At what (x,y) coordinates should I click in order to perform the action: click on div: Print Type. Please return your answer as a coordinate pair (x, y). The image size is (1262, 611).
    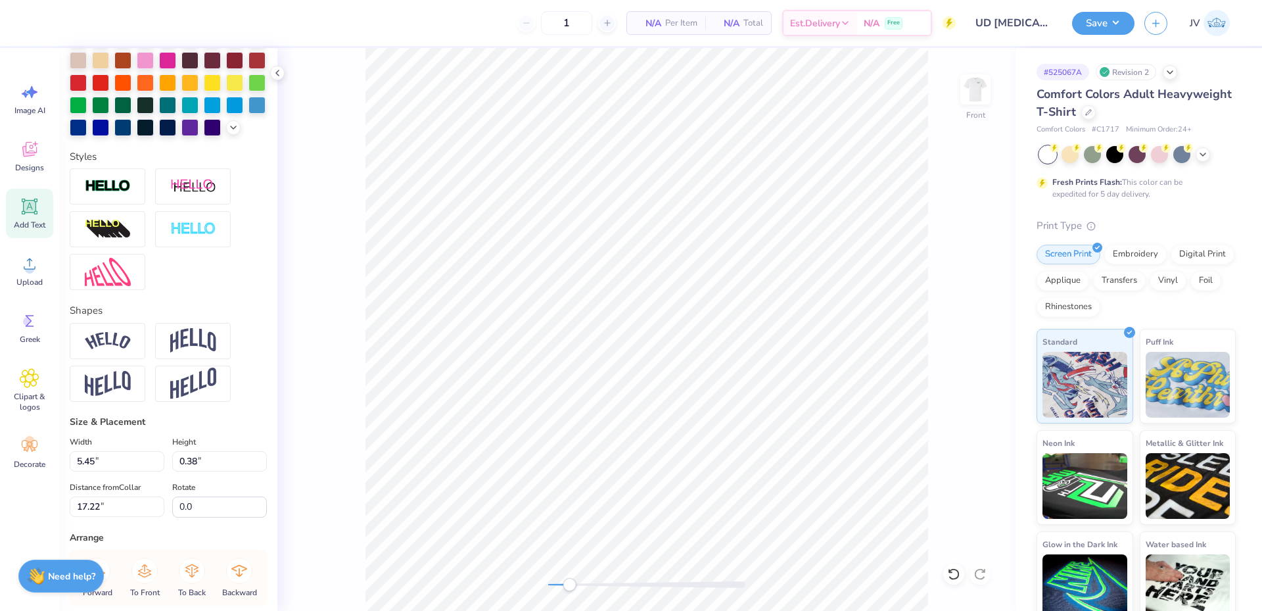
    Looking at the image, I should click on (1136, 226).